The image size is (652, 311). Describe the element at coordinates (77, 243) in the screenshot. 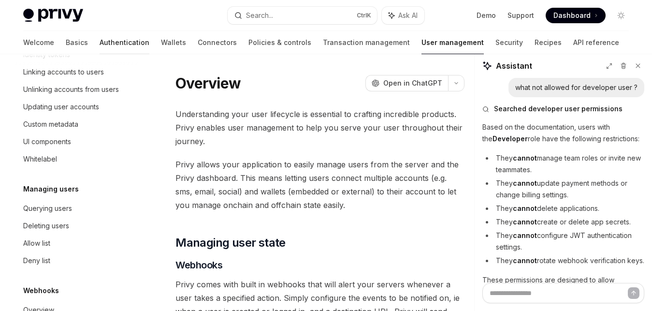

I see `a: Allow list` at that location.